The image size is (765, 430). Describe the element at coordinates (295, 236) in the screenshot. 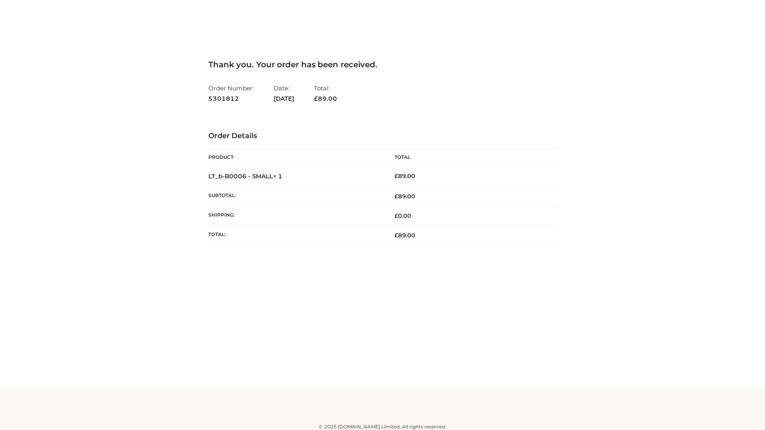

I see `th: Total:` at that location.